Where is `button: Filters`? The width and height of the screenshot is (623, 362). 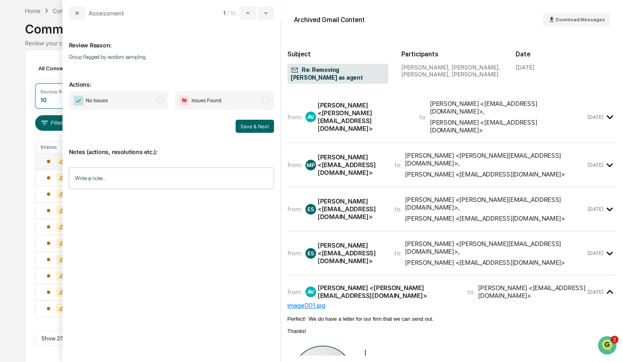
button: Filters is located at coordinates (53, 123).